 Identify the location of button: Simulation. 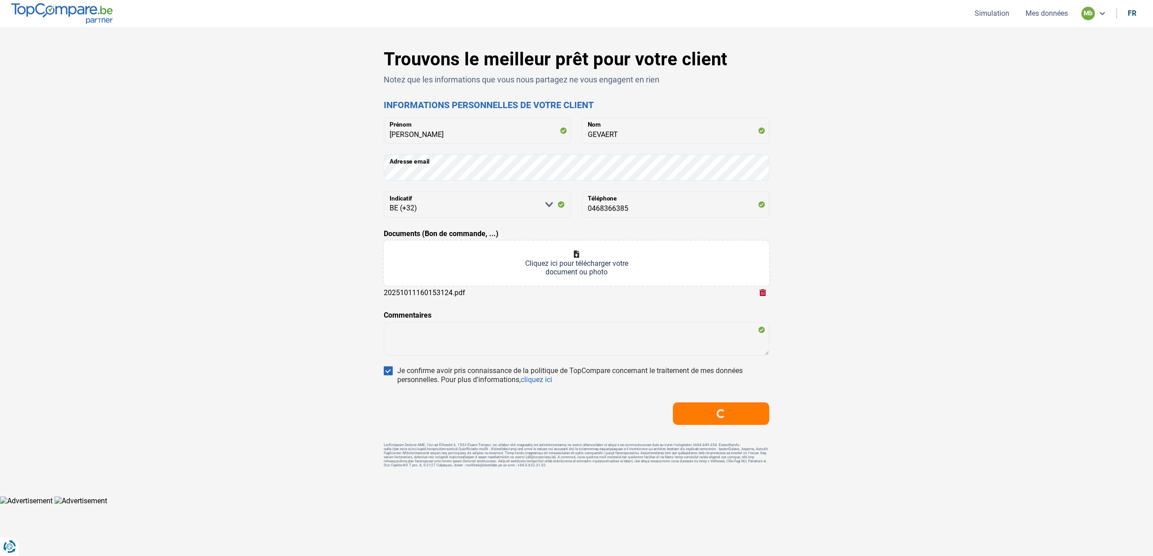
(992, 13).